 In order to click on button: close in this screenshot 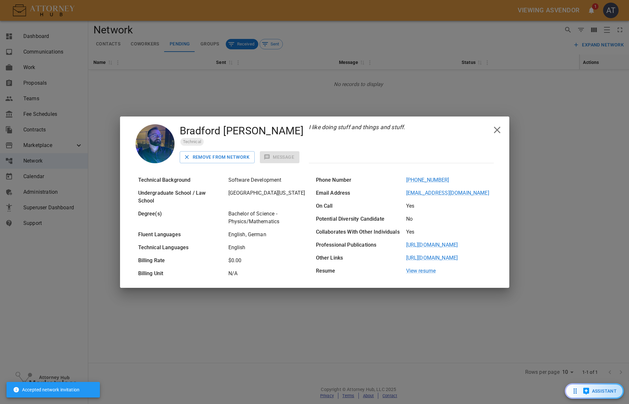, I will do `click(497, 130)`.